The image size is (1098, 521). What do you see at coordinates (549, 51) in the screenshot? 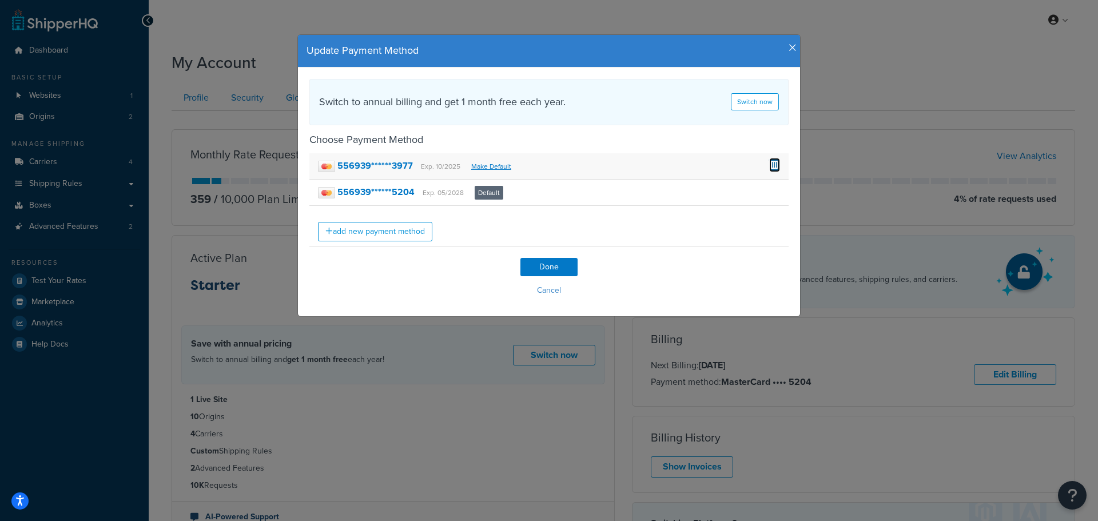
I see `h4: Update Payment Method` at bounding box center [549, 51].